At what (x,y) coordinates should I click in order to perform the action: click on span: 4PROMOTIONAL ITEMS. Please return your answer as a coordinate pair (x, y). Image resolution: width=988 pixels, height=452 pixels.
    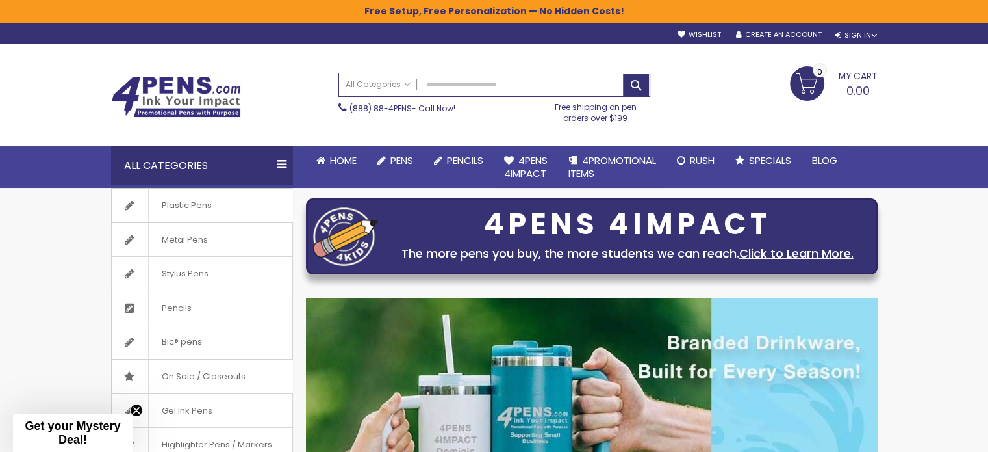
    Looking at the image, I should click on (612, 166).